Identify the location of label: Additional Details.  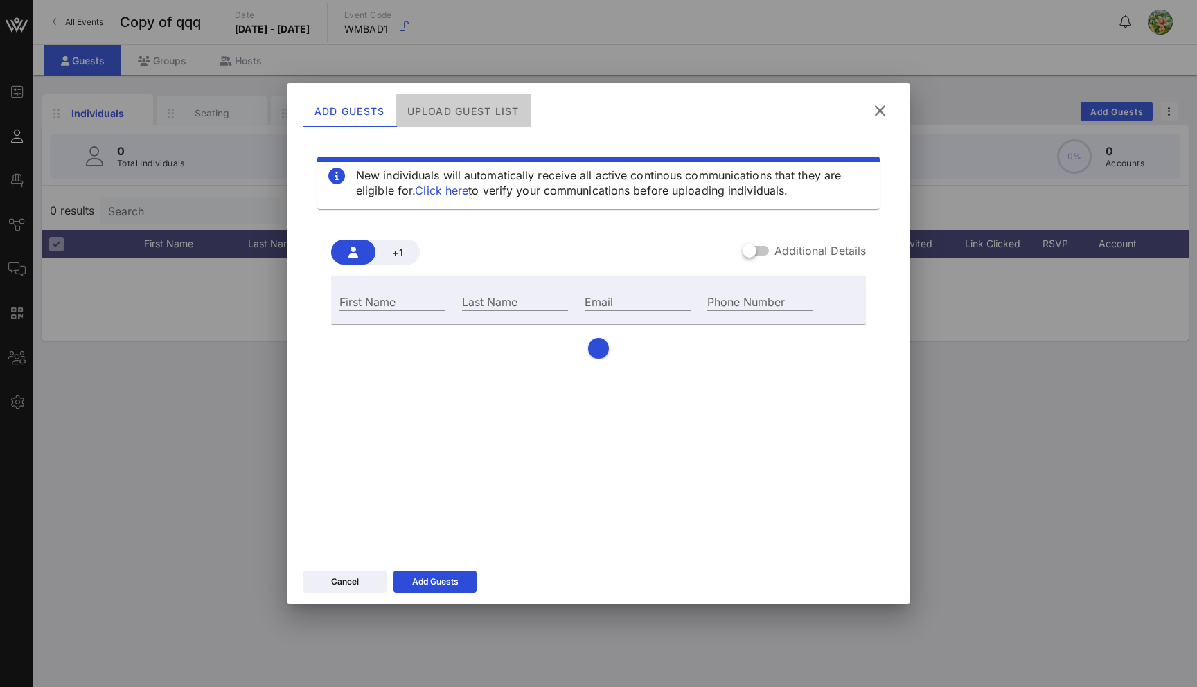
(820, 251).